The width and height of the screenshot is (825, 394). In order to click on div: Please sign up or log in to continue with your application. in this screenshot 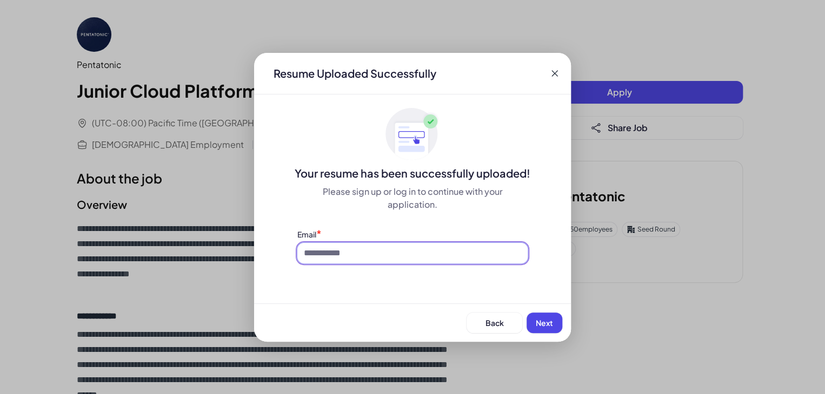, I will do `click(412, 198)`.